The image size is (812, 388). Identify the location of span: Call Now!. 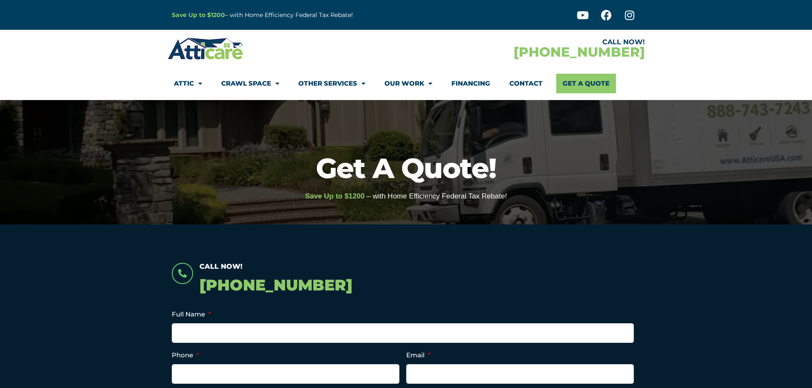
(221, 266).